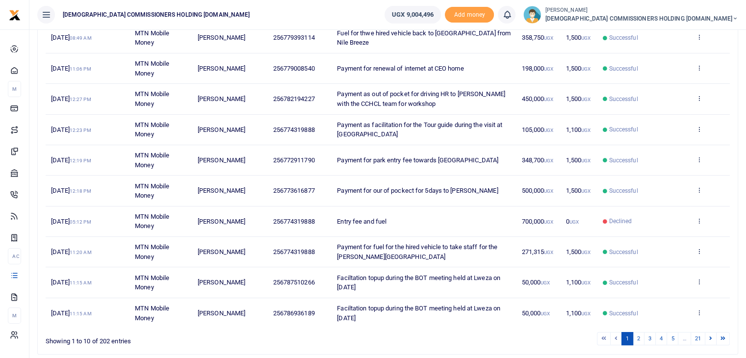 This screenshot has height=358, width=746. What do you see at coordinates (80, 191) in the screenshot?
I see `small: 12:18 PM` at bounding box center [80, 191].